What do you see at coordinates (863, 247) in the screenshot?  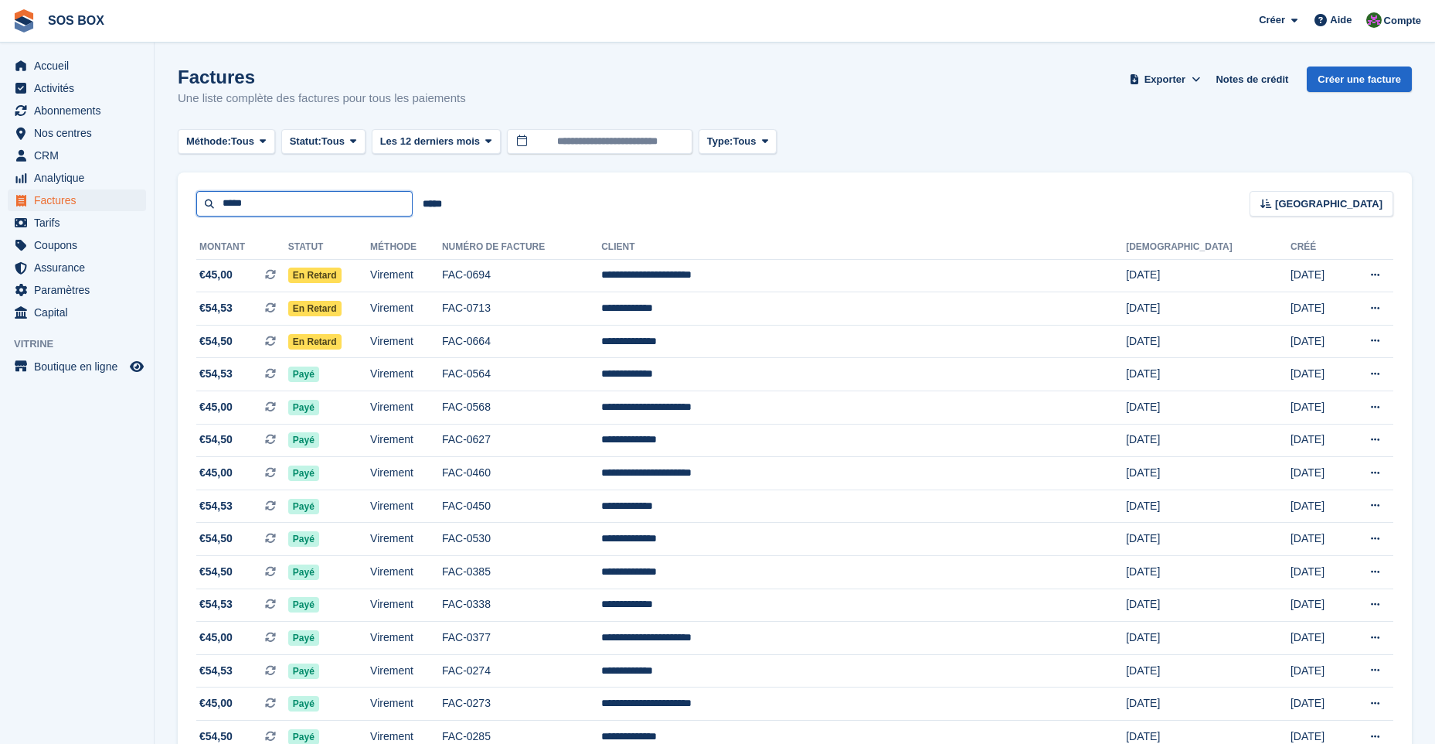 I see `th: Client` at bounding box center [863, 247].